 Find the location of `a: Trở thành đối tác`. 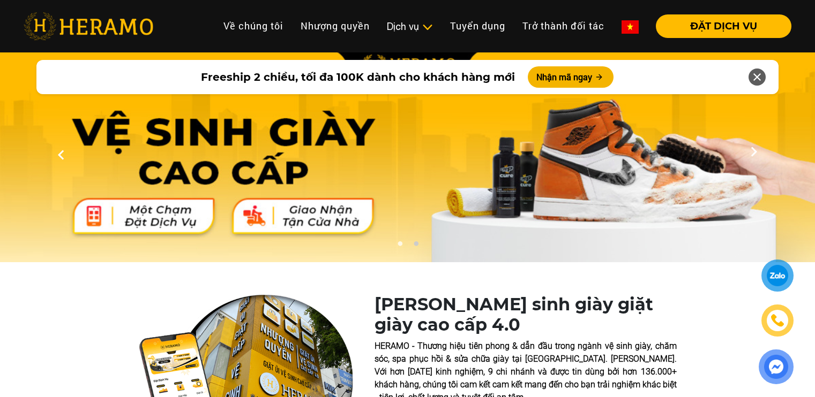

a: Trở thành đối tác is located at coordinates (563, 26).